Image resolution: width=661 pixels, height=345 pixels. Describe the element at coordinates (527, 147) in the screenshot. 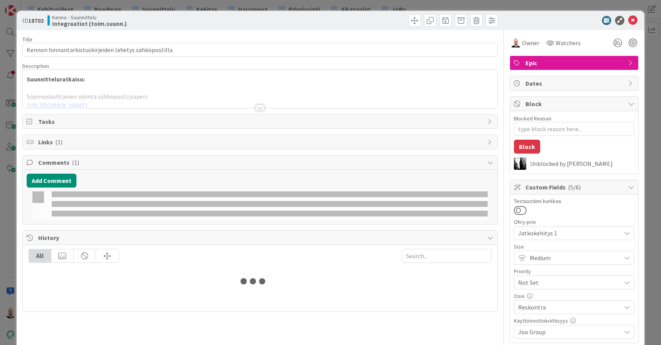

I see `button: Block` at that location.